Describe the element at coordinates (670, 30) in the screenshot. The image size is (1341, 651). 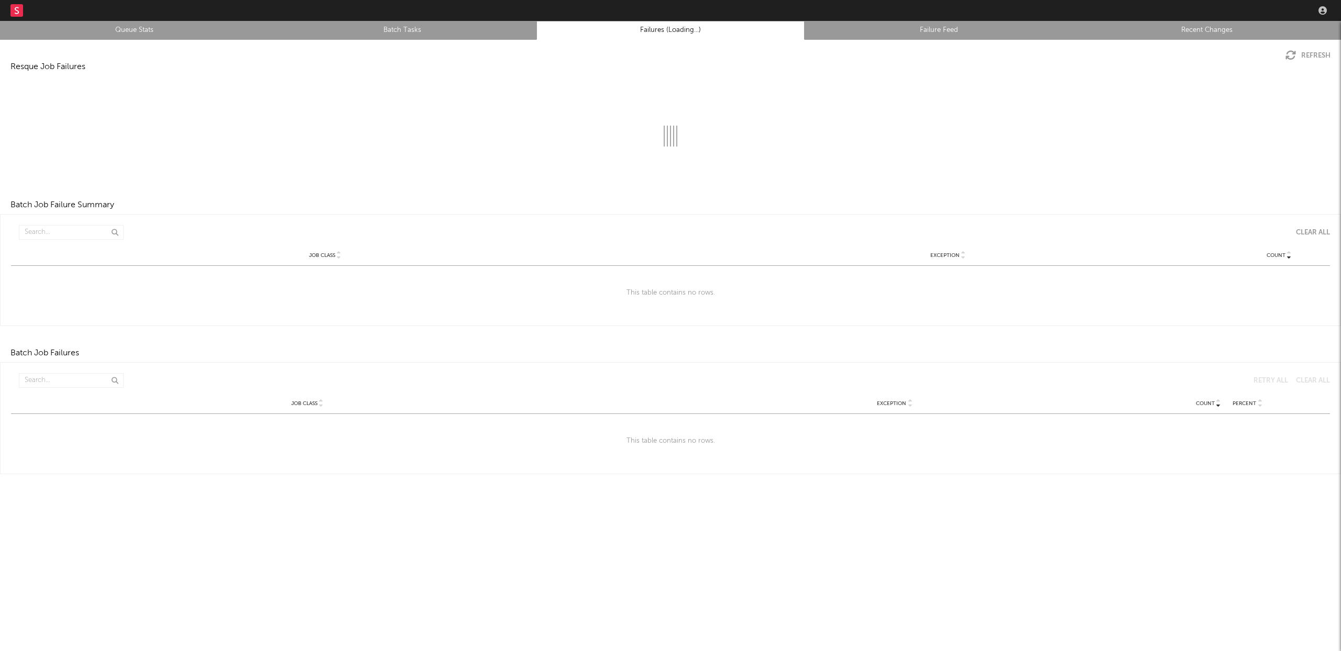
I see `a: Failures (Loading...)` at that location.